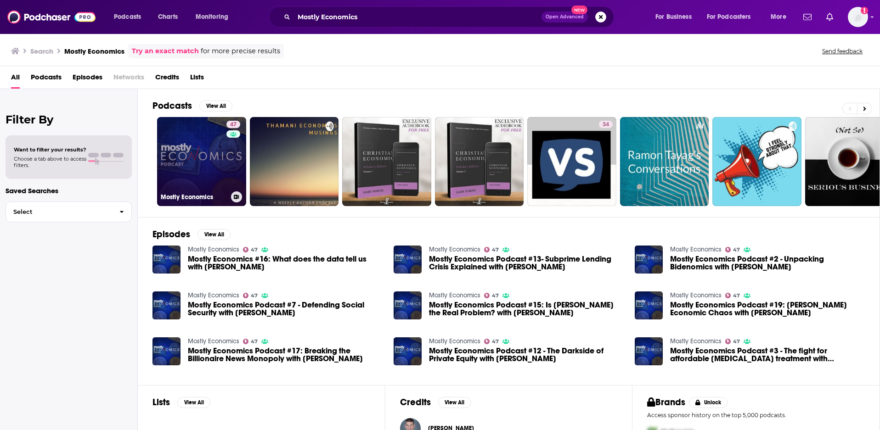  What do you see at coordinates (172, 106) in the screenshot?
I see `h2: Podcasts` at bounding box center [172, 106].